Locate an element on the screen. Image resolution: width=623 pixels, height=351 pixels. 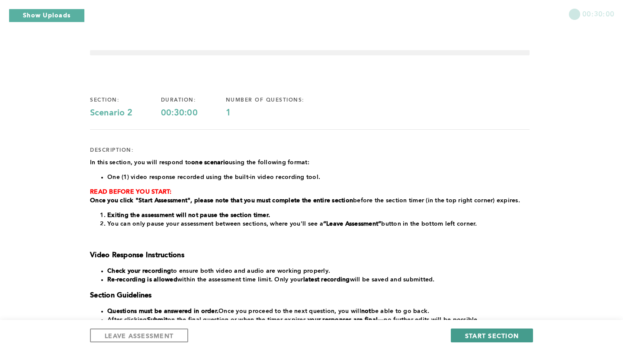
div: section: is located at coordinates (126, 100).